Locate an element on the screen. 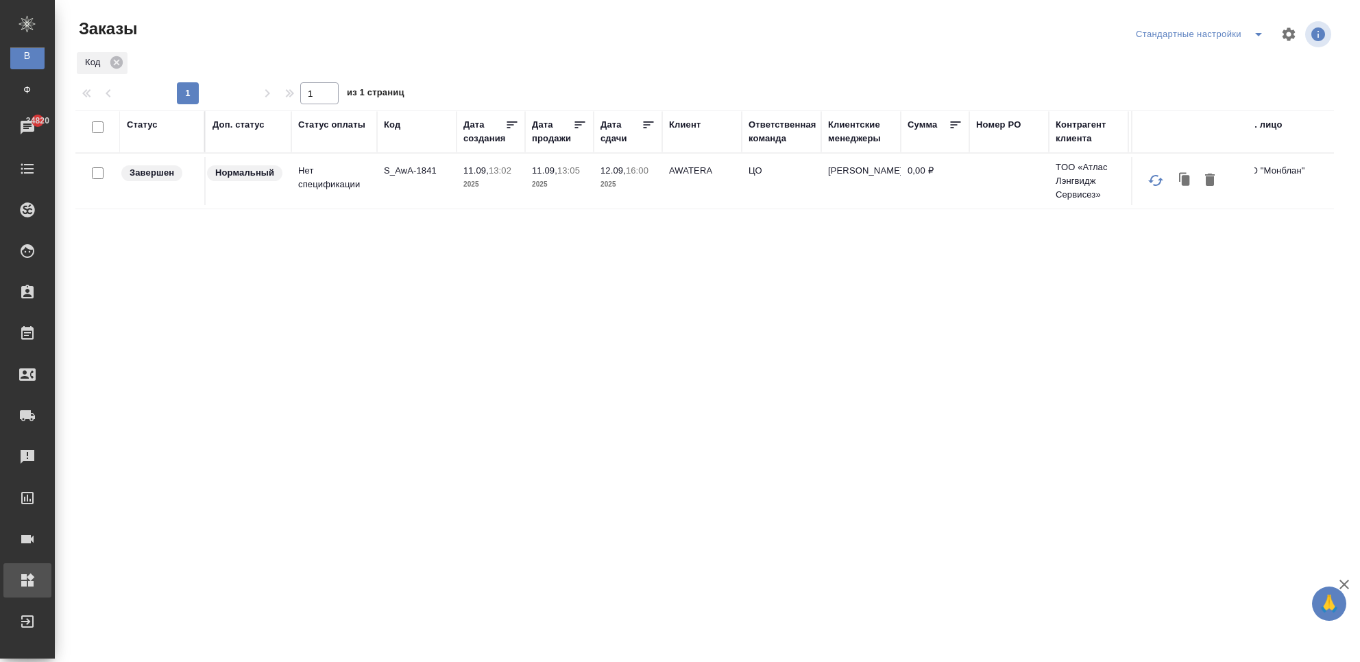  p: 16:00 is located at coordinates (637, 170).